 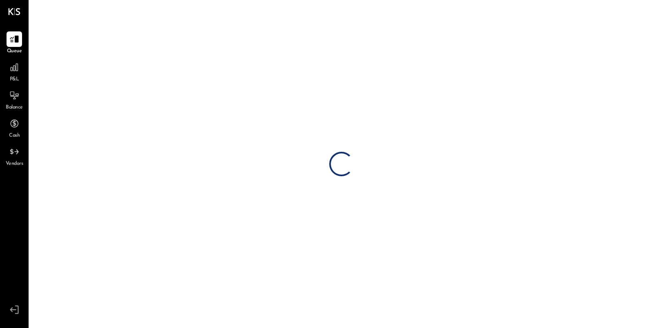 I want to click on span: Cash, so click(x=14, y=136).